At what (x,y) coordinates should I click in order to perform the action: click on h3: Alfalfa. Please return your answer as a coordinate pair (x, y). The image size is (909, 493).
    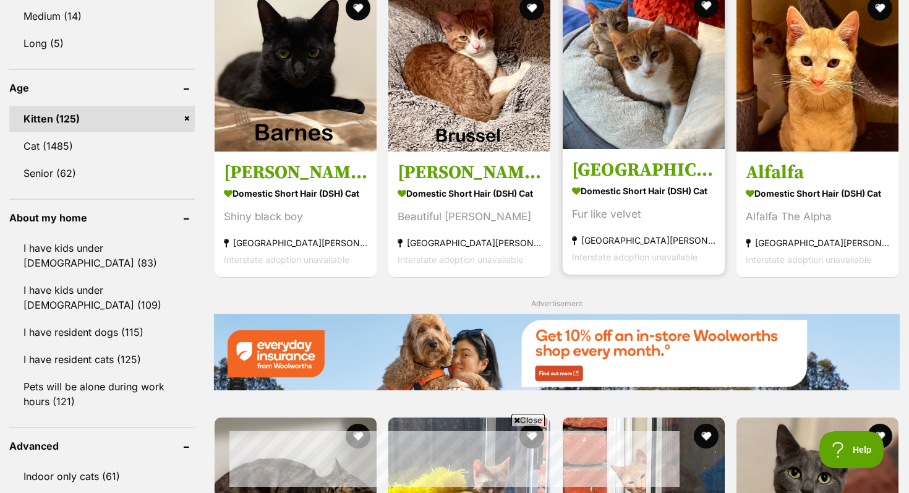
    Looking at the image, I should click on (817, 172).